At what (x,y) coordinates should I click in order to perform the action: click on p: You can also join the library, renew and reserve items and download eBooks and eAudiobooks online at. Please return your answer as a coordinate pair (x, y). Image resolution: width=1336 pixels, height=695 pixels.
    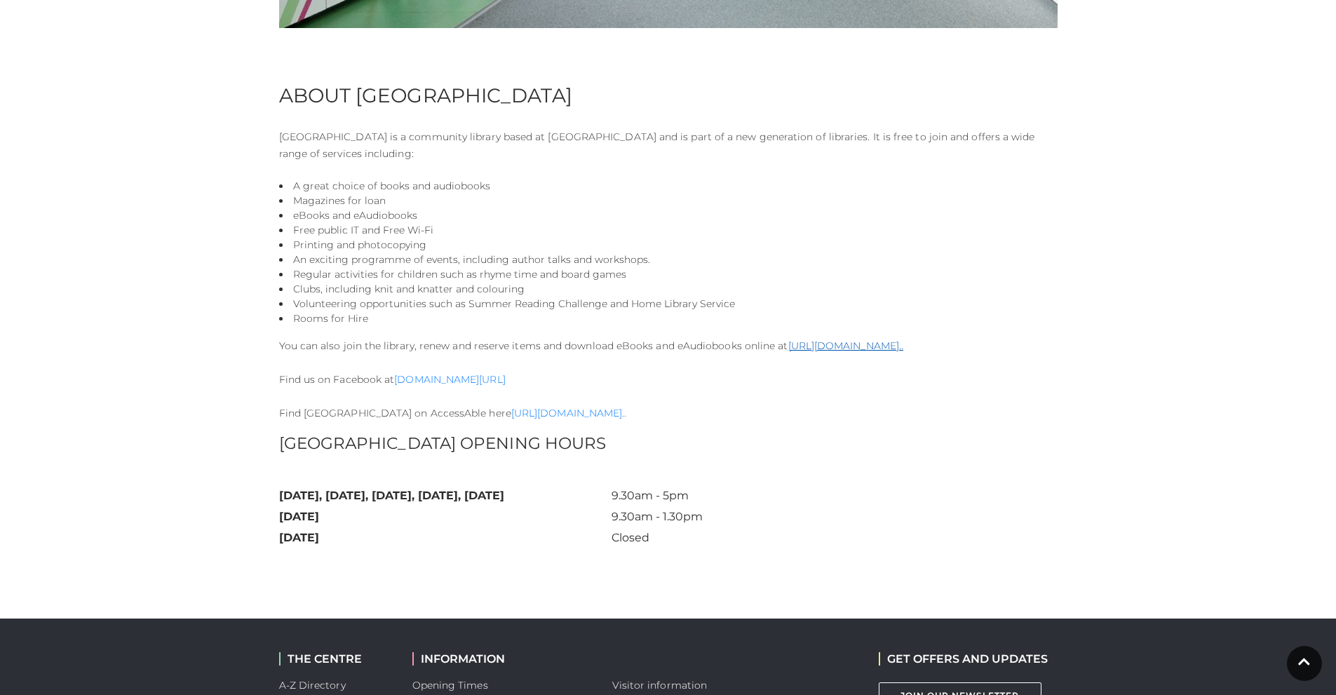
    Looking at the image, I should click on (668, 346).